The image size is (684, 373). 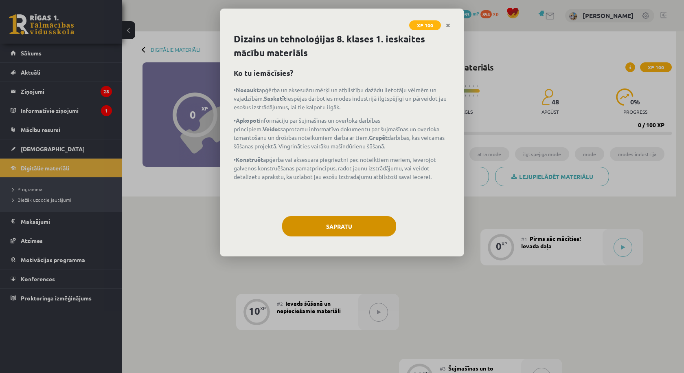 I want to click on strong: Saskatīt, so click(x=275, y=98).